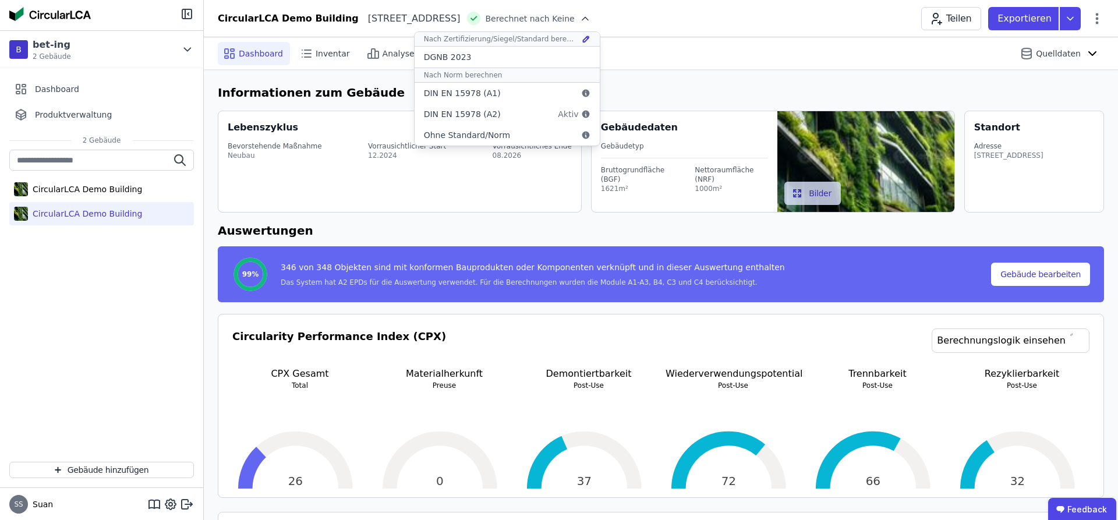  Describe the element at coordinates (997, 128) in the screenshot. I see `div: Standort` at that location.